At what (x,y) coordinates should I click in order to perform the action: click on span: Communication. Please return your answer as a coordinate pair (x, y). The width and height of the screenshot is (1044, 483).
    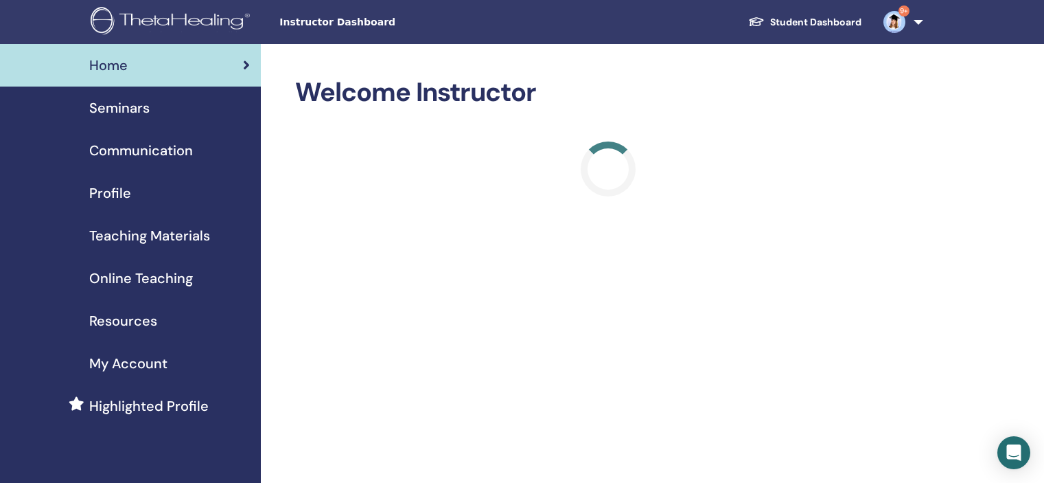
    Looking at the image, I should click on (141, 150).